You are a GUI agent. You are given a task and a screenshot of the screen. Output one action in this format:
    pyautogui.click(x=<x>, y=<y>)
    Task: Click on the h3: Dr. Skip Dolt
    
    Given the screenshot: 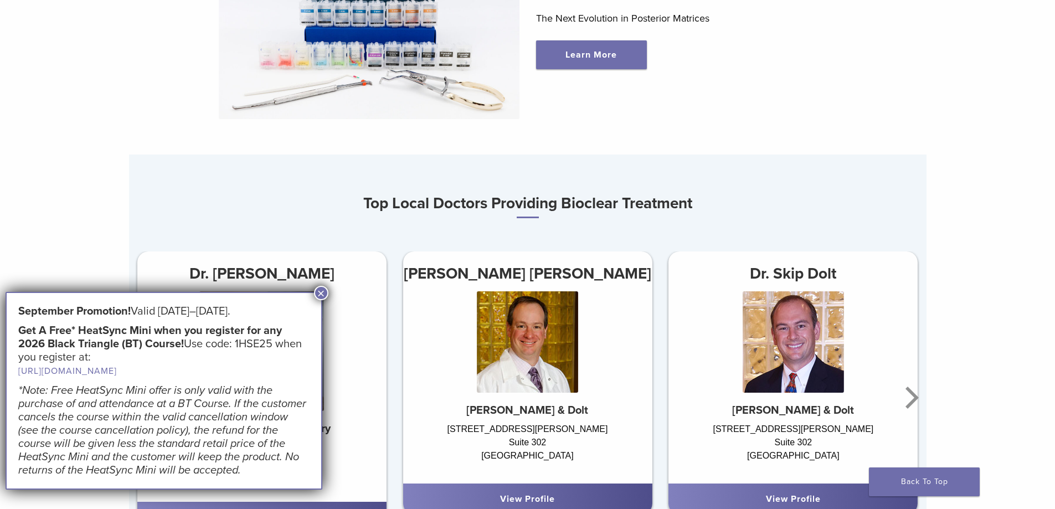 What is the action you would take?
    pyautogui.click(x=793, y=274)
    